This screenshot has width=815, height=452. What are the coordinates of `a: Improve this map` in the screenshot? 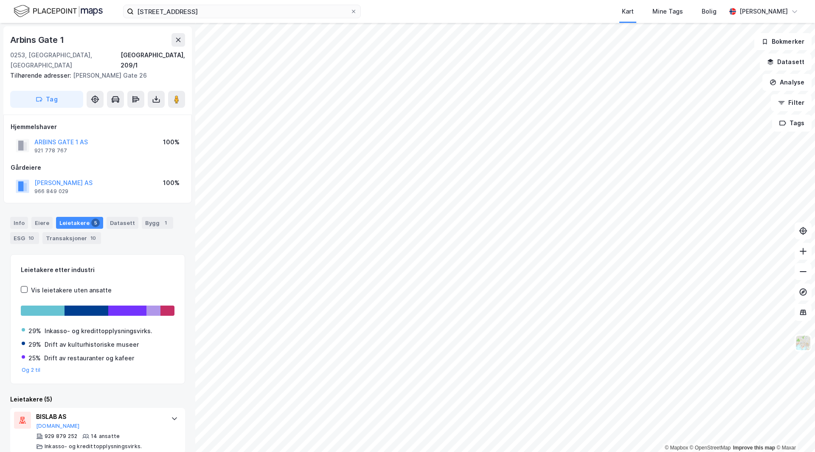 It's located at (754, 448).